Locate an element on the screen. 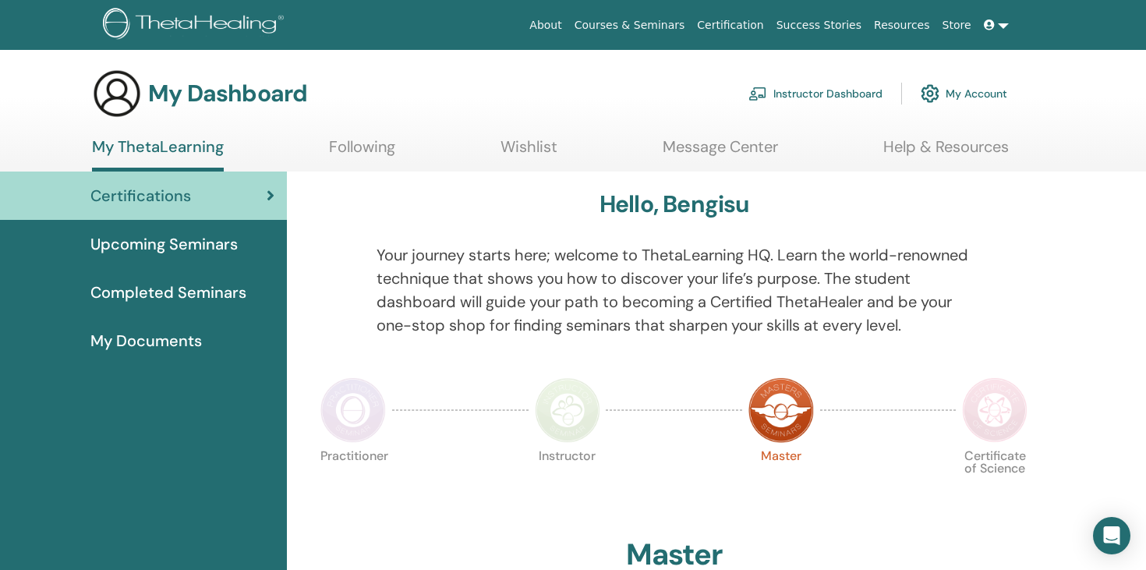 Image resolution: width=1146 pixels, height=570 pixels. a: Following is located at coordinates (362, 152).